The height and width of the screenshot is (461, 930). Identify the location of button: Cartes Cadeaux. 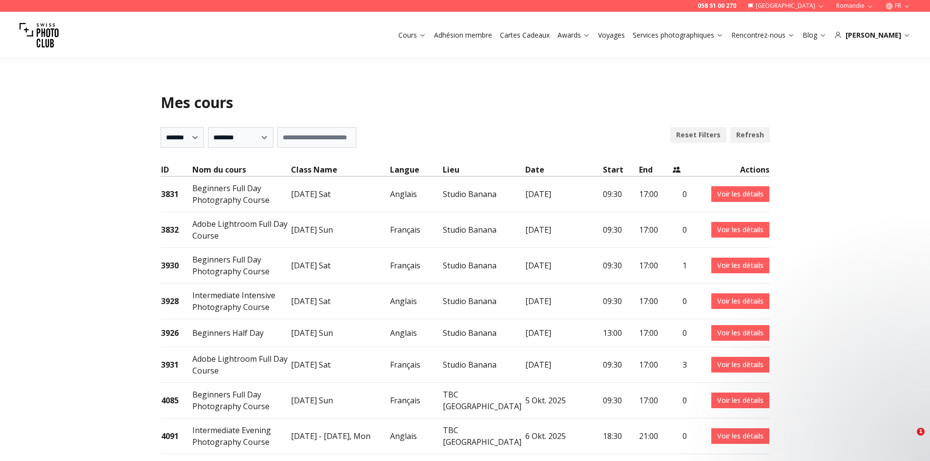
(525, 35).